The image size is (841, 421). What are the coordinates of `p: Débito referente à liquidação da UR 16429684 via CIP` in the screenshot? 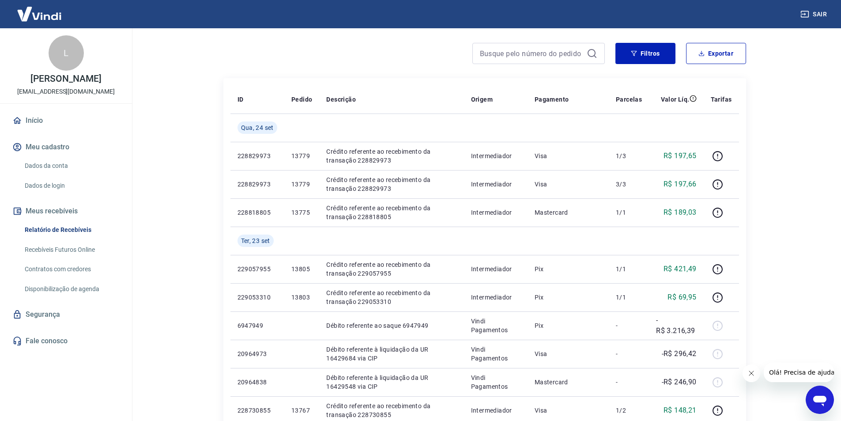 It's located at (391, 354).